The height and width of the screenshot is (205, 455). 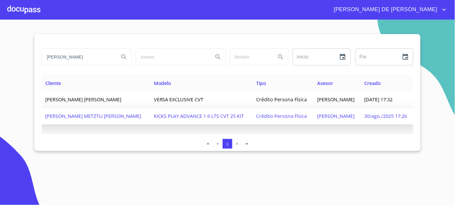 What do you see at coordinates (325, 83) in the screenshot?
I see `span: Asesor` at bounding box center [325, 83].